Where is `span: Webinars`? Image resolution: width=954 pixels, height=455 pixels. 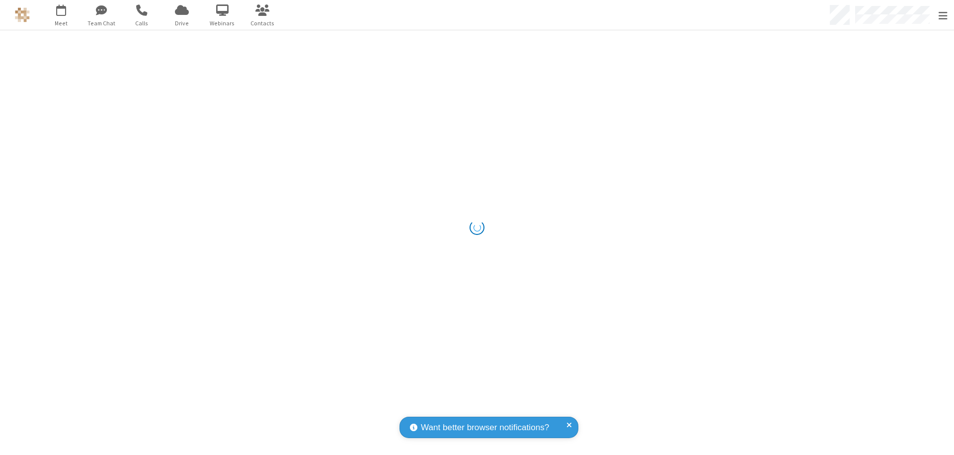
span: Webinars is located at coordinates (222, 23).